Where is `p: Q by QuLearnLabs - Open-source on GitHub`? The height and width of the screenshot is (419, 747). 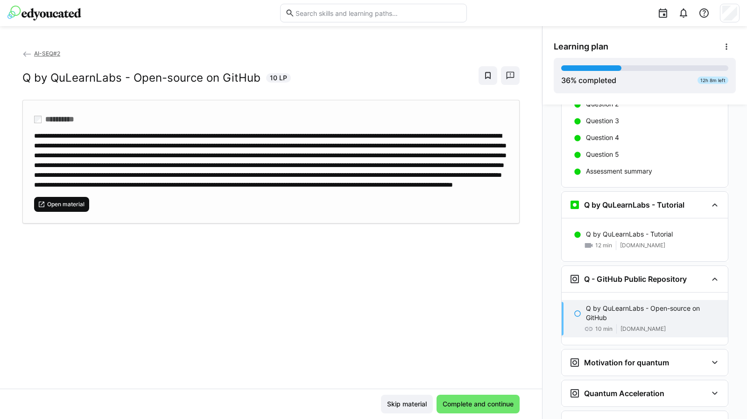 p: Q by QuLearnLabs - Open-source on GitHub is located at coordinates (653, 313).